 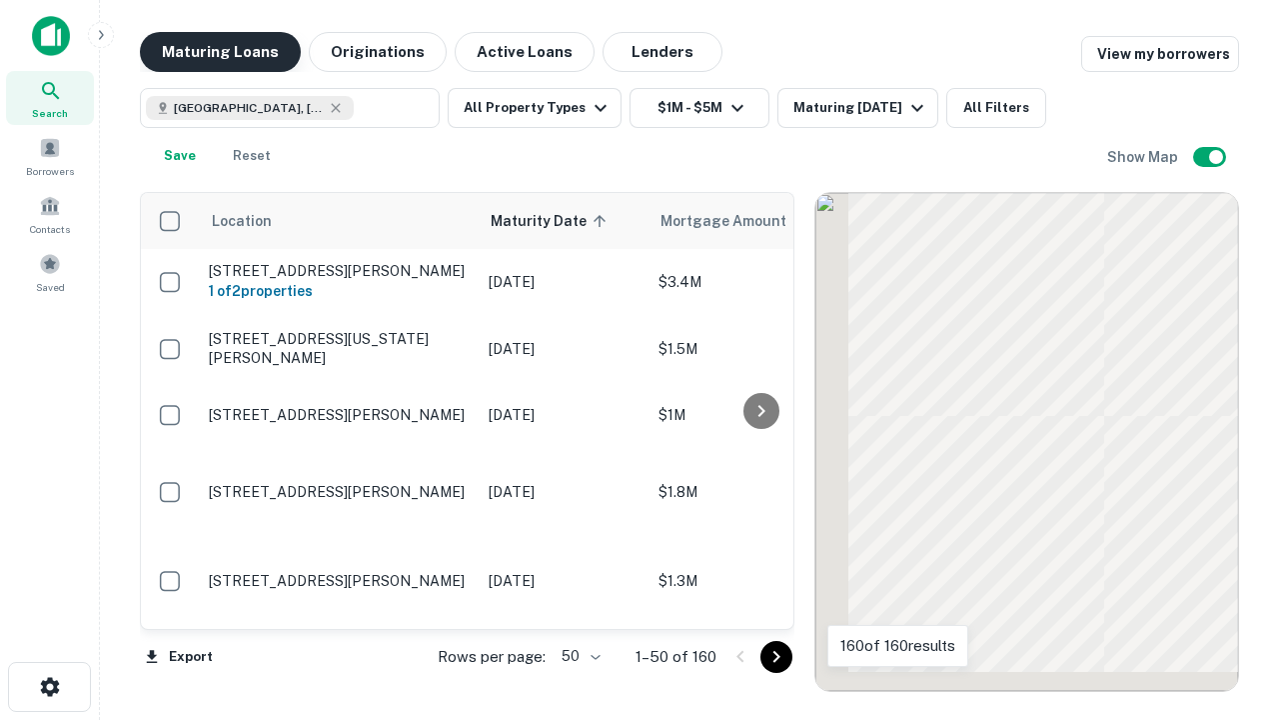 I want to click on th: Mortgage Amount, so click(x=759, y=221).